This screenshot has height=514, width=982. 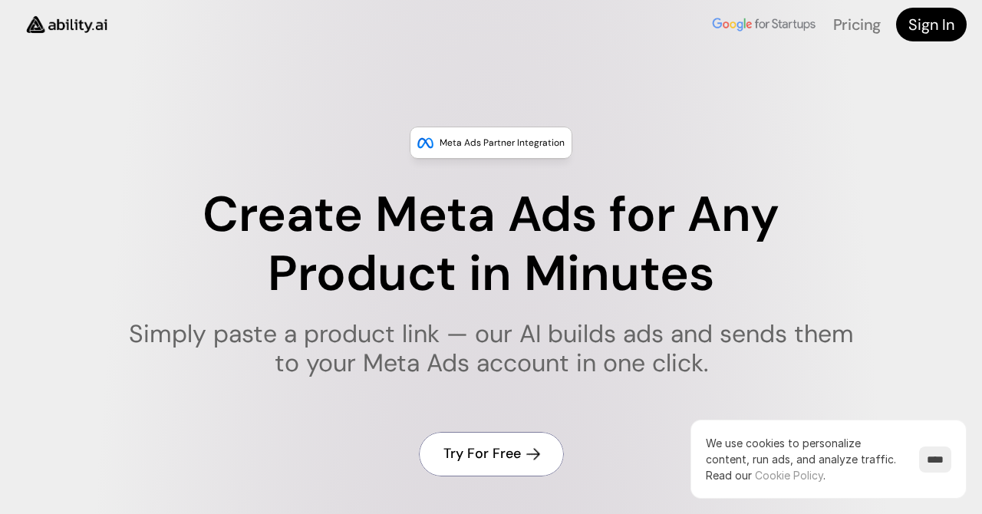 What do you see at coordinates (491, 348) in the screenshot?
I see `h1: Simply paste a product link — our AI builds ads and sends them to your Meta Ads account in one cl...` at bounding box center [491, 348].